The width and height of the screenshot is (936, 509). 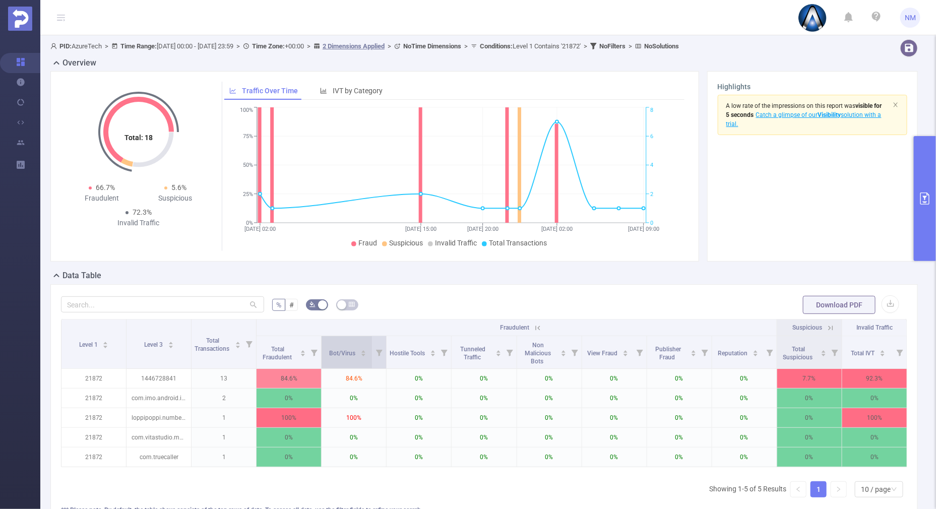 I want to click on p: 13, so click(x=224, y=378).